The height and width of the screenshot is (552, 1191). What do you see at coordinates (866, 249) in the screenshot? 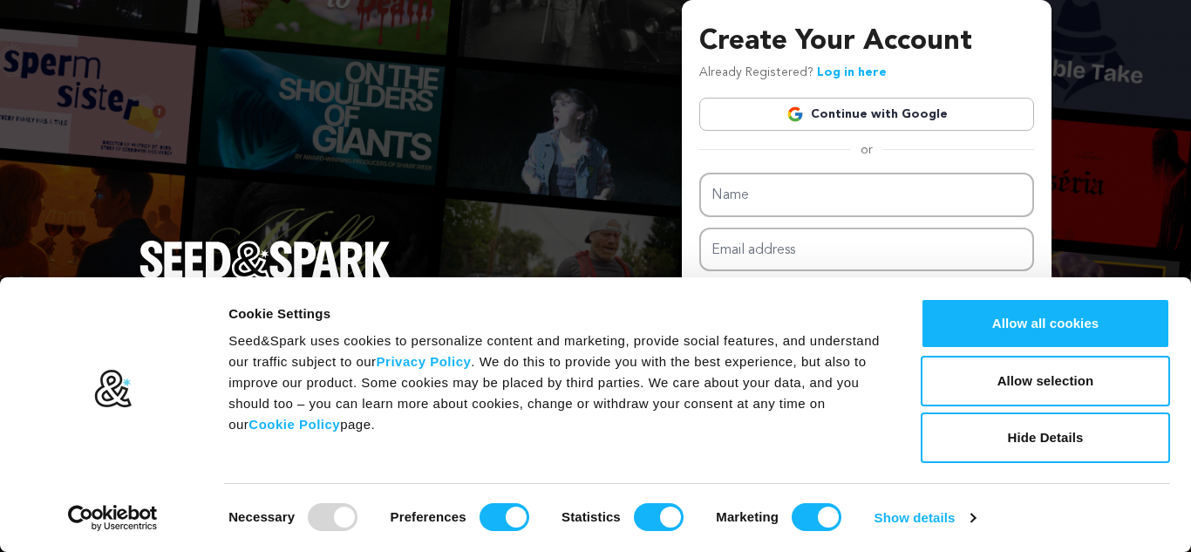
I see `input: Email address` at bounding box center [866, 249].